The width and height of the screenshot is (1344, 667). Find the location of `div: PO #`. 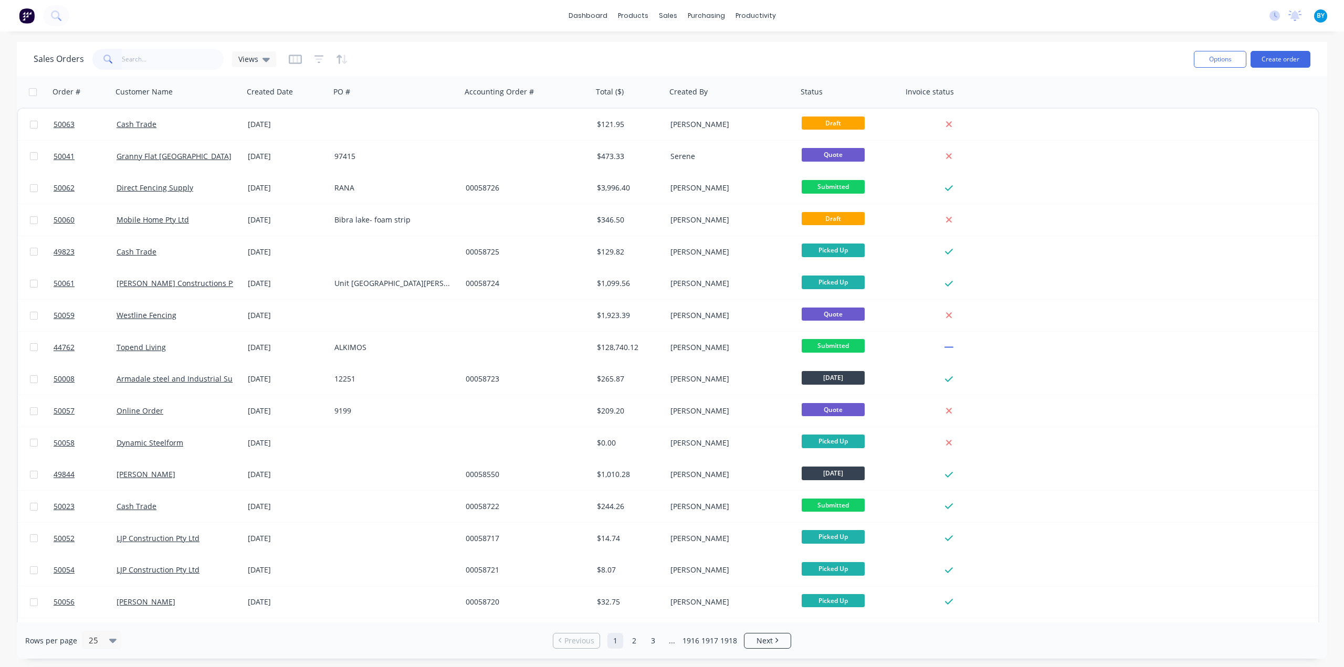

div: PO # is located at coordinates (342, 92).